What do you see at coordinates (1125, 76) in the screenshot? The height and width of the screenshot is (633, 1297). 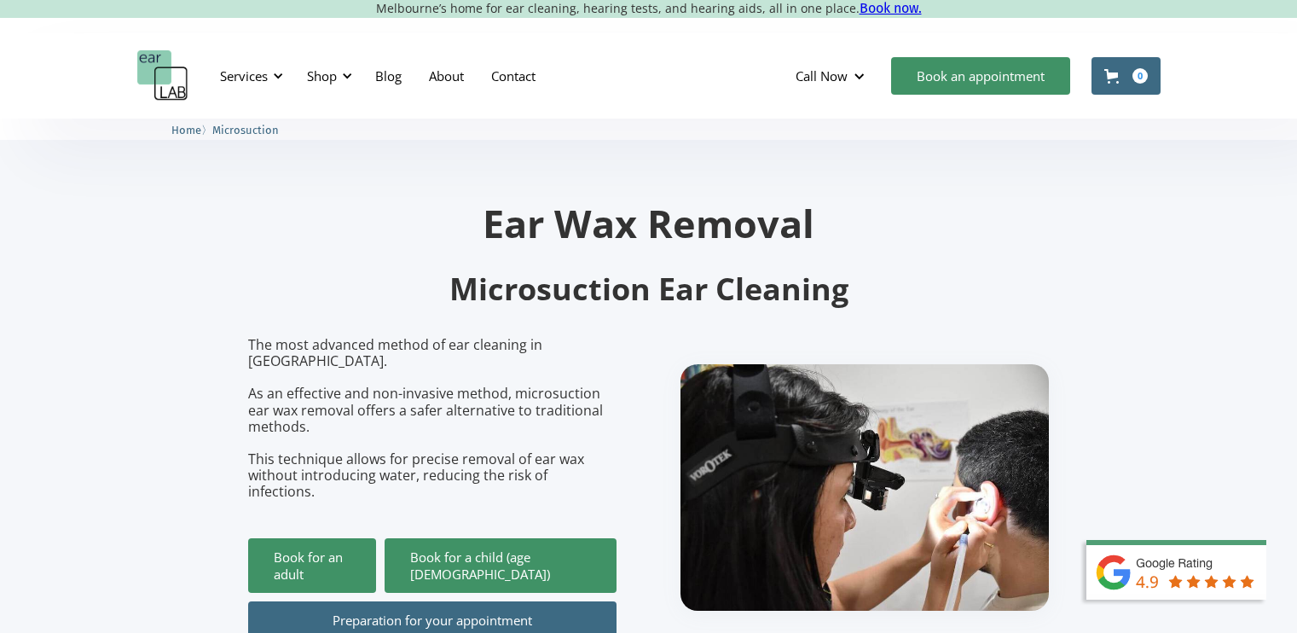 I see `a: Open cart` at bounding box center [1125, 76].